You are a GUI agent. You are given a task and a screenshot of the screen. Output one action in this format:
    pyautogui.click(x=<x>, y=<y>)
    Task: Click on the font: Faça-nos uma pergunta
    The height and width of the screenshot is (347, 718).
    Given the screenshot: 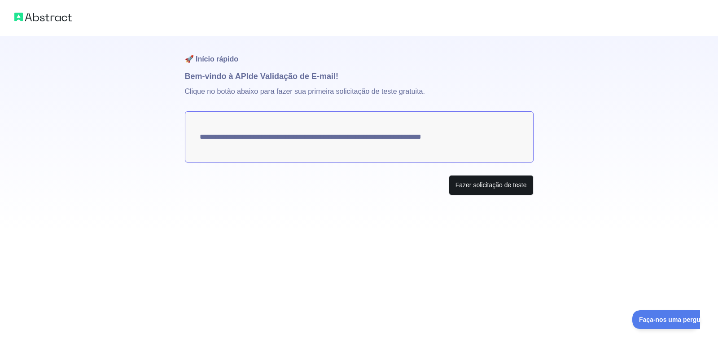 What is the action you would take?
    pyautogui.click(x=42, y=9)
    